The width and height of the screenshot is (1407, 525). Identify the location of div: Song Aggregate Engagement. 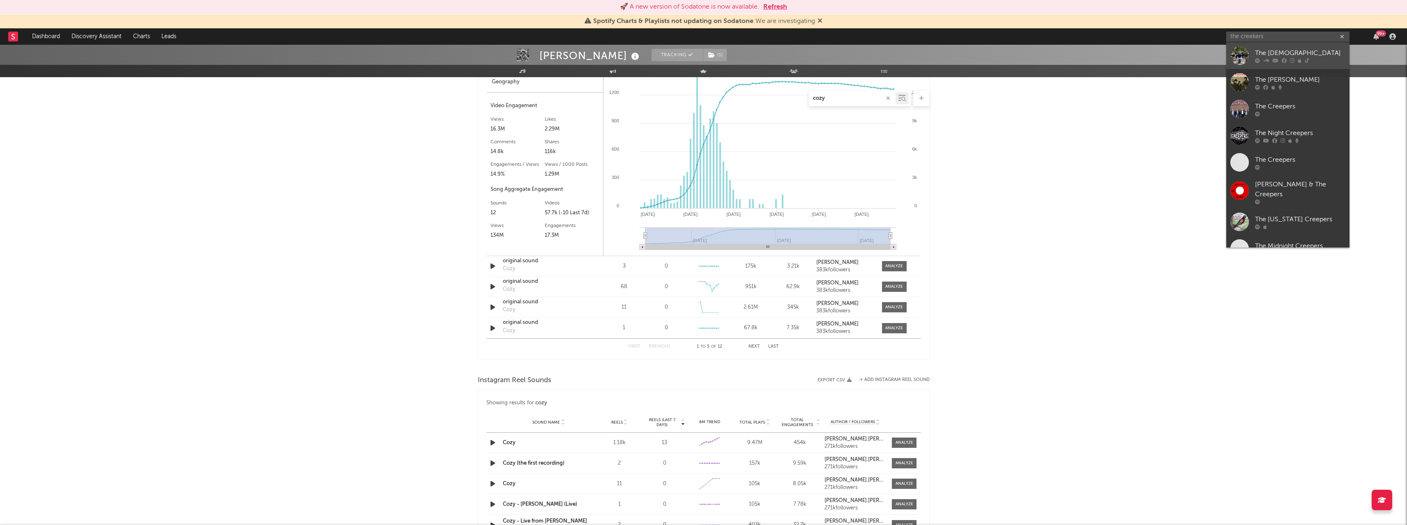
(545, 190).